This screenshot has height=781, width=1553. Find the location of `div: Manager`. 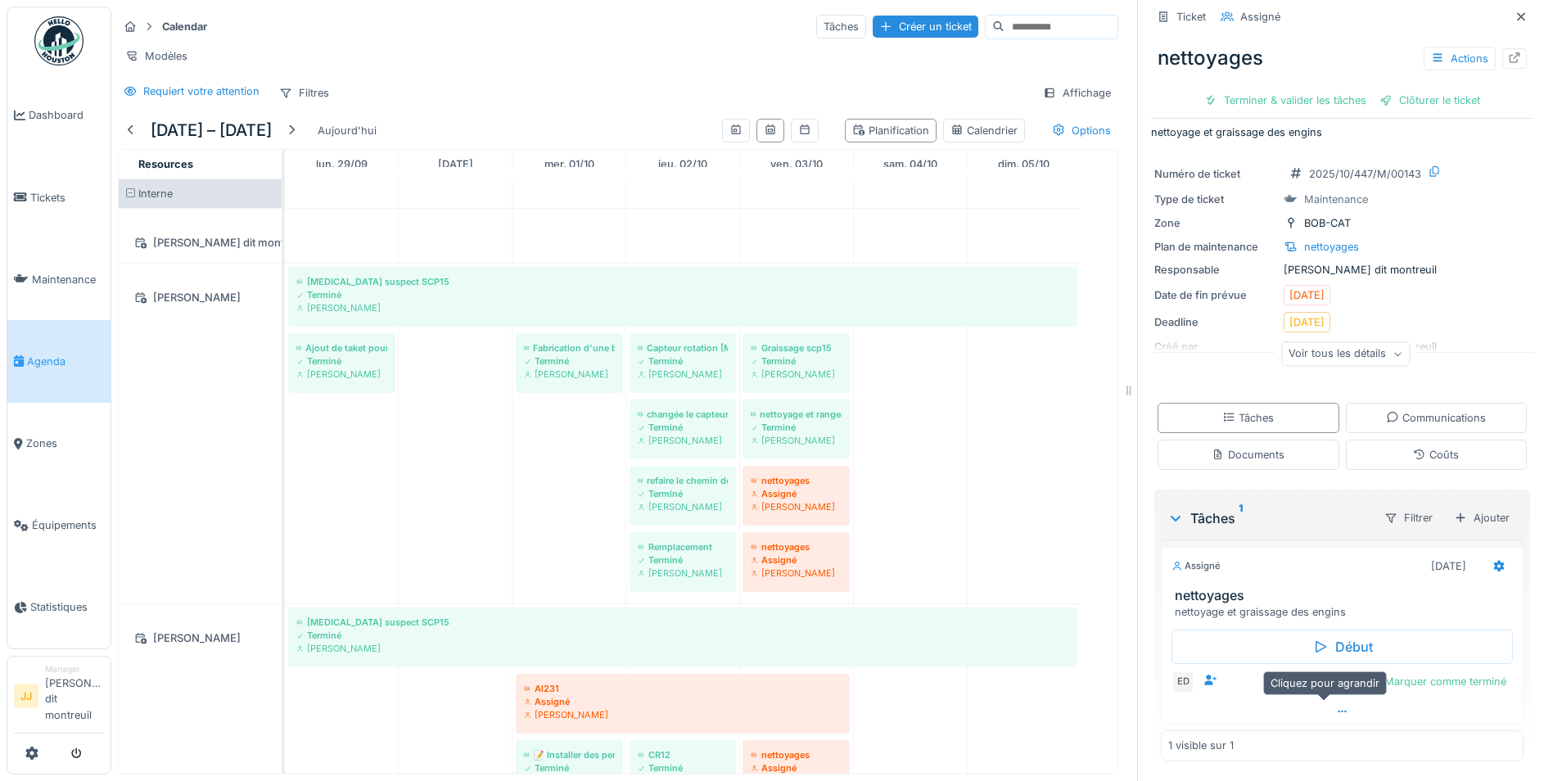

div: Manager is located at coordinates (74, 669).